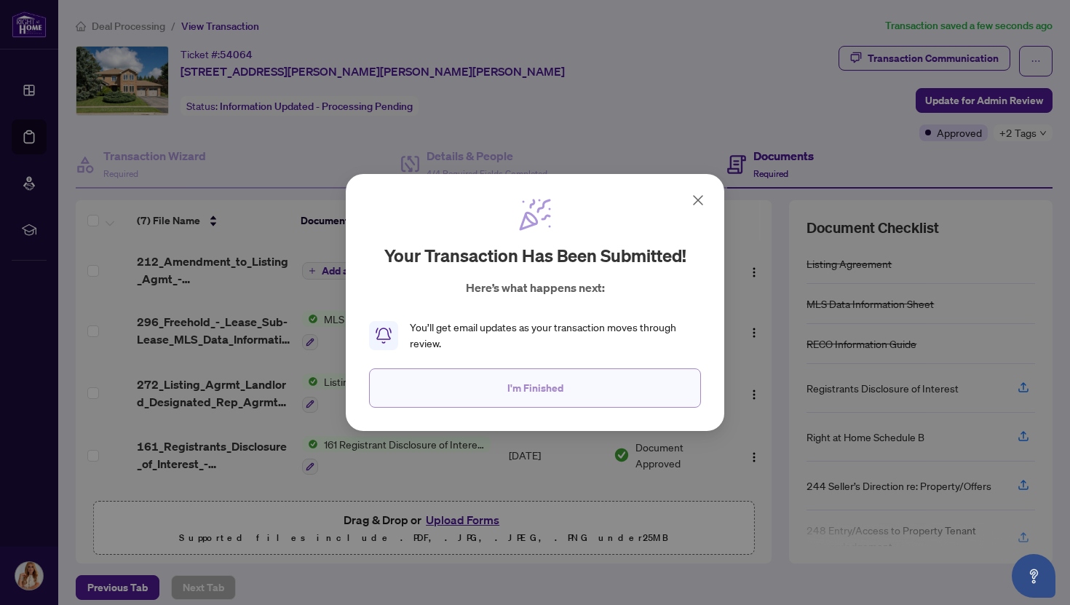  What do you see at coordinates (535, 288) in the screenshot?
I see `p: Here’s what happens next:` at bounding box center [535, 288].